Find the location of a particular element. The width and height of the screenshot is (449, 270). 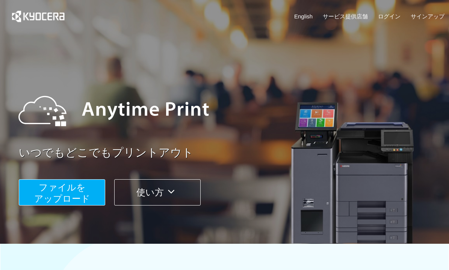

a: サインアップ is located at coordinates (427, 16).